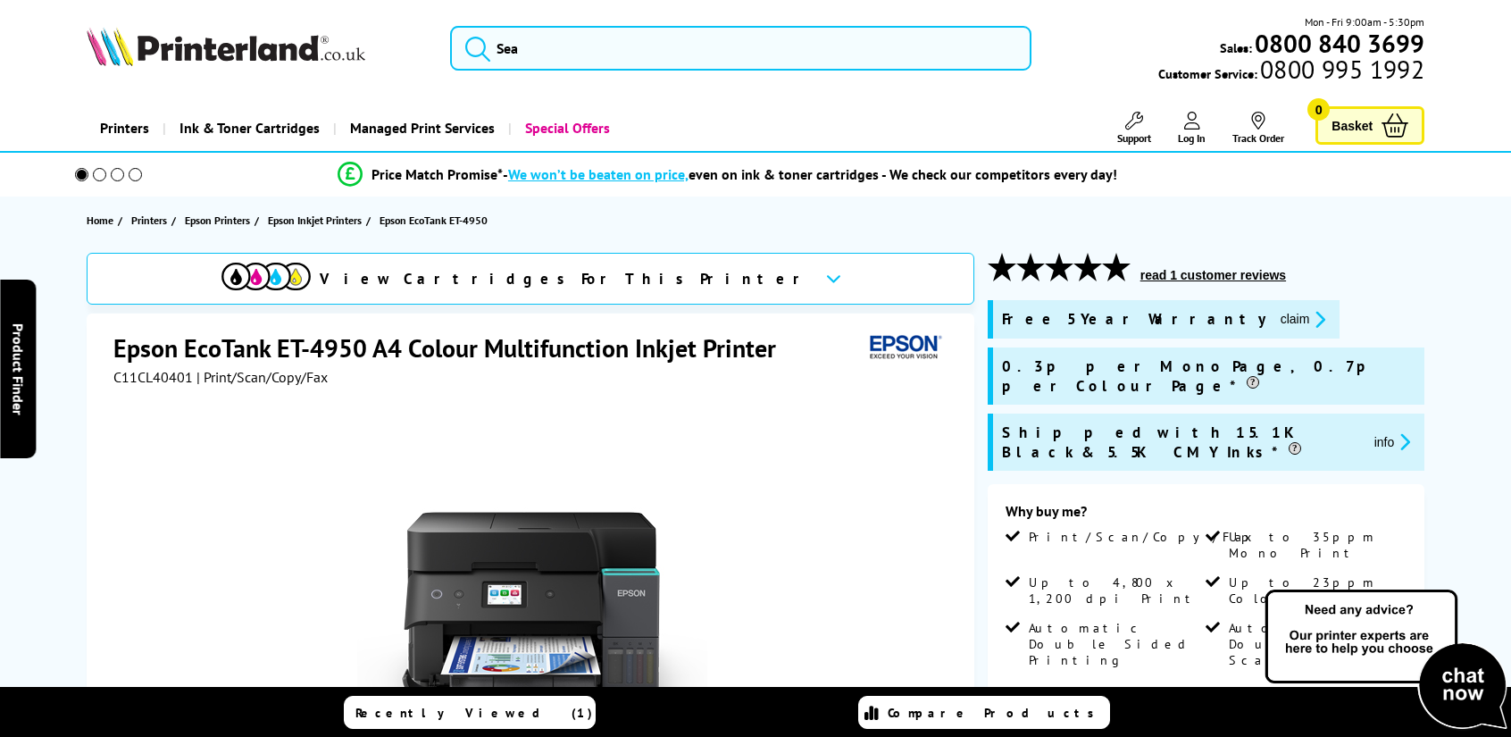 This screenshot has width=1511, height=737. What do you see at coordinates (1236, 47) in the screenshot?
I see `span: Sales:` at bounding box center [1236, 47].